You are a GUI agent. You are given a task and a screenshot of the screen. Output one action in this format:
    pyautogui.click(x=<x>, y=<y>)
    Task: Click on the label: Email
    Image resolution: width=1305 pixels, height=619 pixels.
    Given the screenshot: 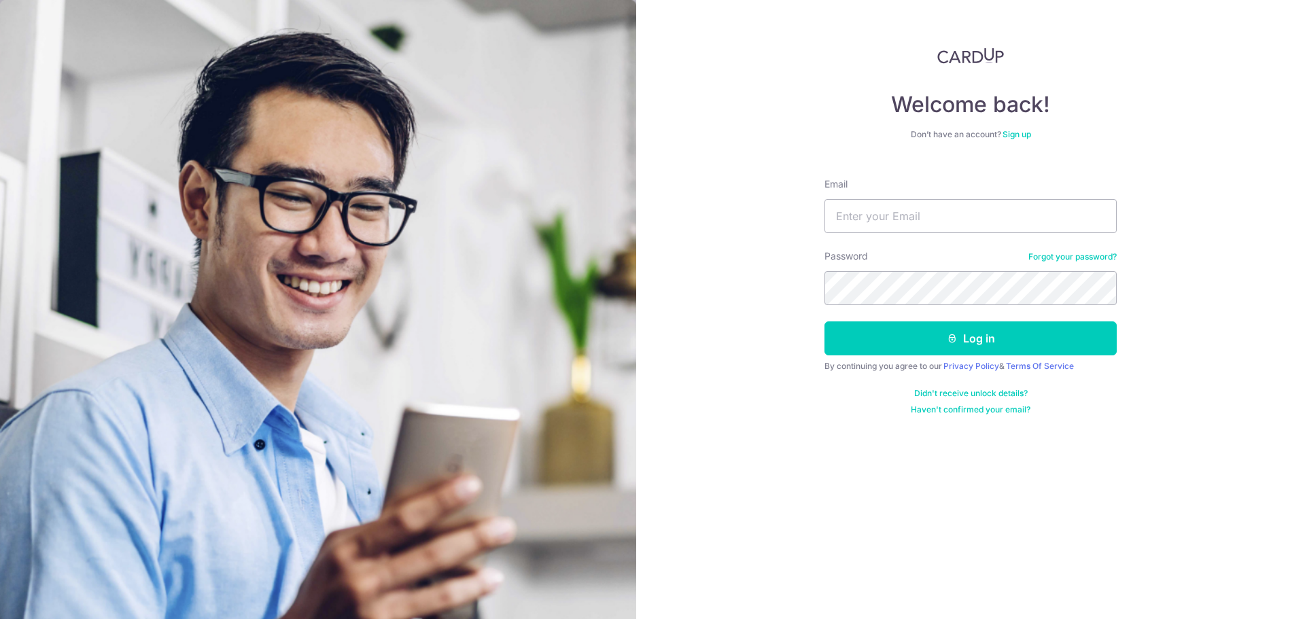 What is the action you would take?
    pyautogui.click(x=836, y=184)
    